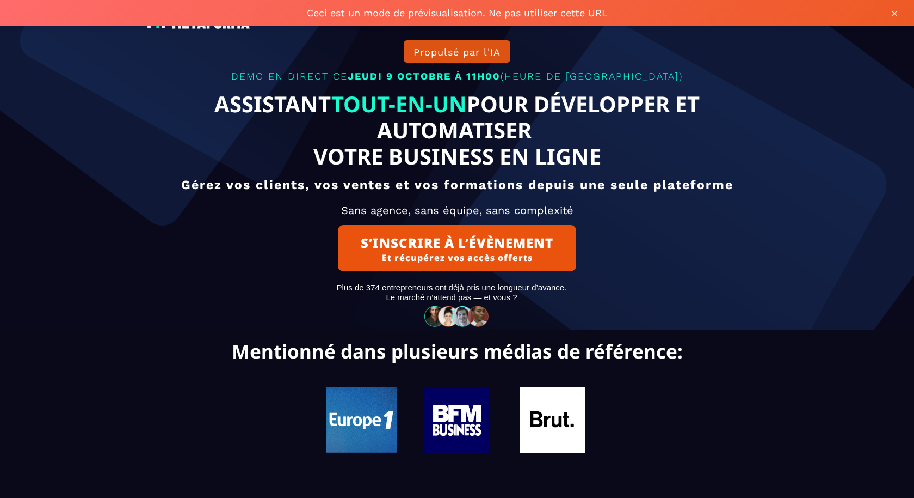  What do you see at coordinates (457, 210) in the screenshot?
I see `h2: Sans agence, sans équipe, sans complexité` at bounding box center [457, 210].